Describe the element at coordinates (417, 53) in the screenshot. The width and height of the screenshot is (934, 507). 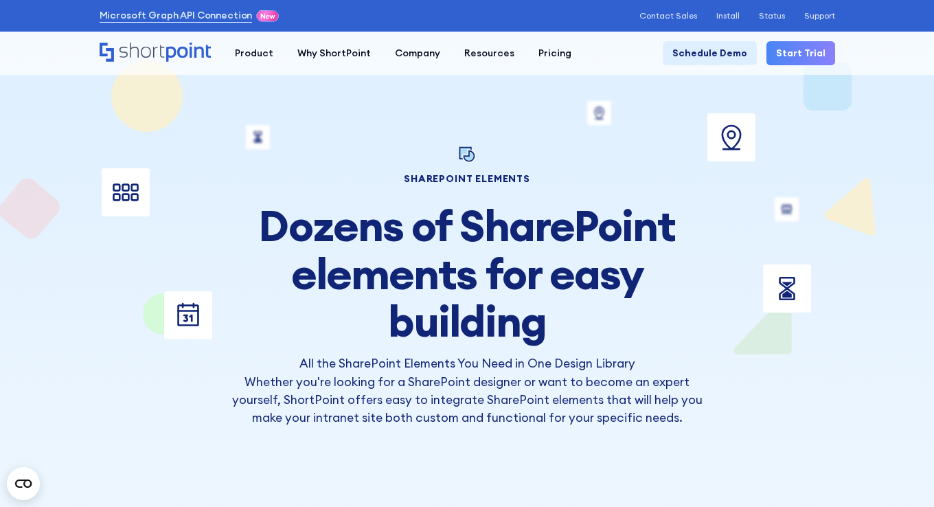
I see `a: Company` at that location.